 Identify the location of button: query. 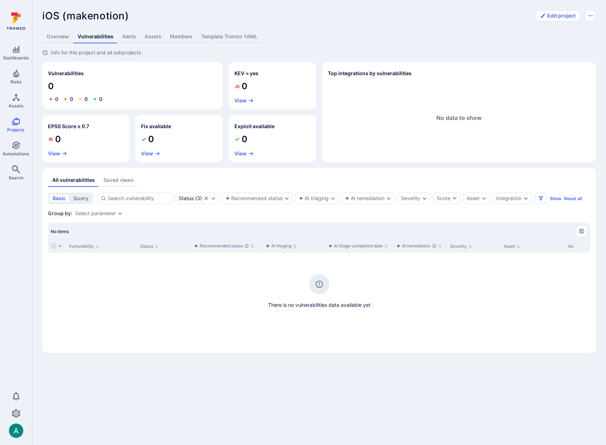
(81, 198).